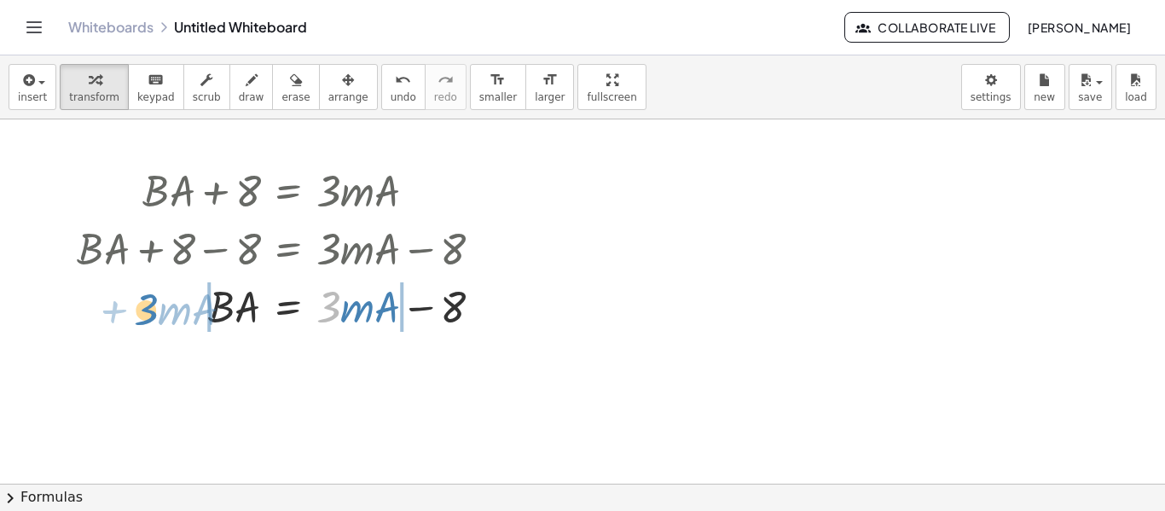 This screenshot has height=511, width=1165. I want to click on span: undo, so click(403, 97).